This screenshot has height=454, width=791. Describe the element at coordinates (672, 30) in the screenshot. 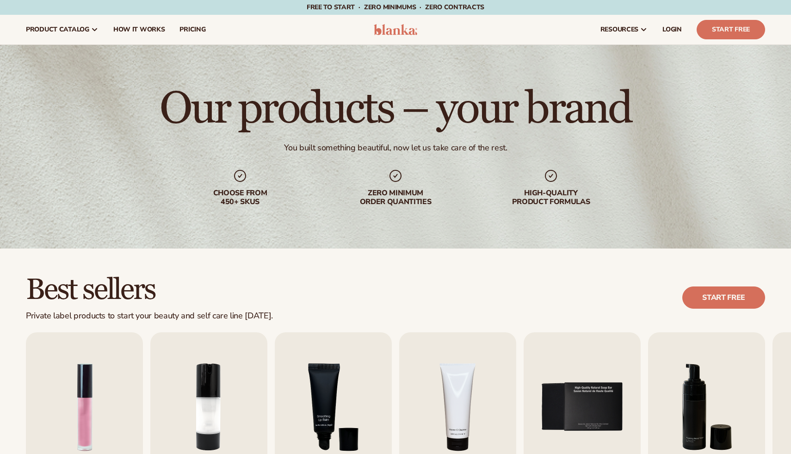

I see `span: LOGIN` at that location.